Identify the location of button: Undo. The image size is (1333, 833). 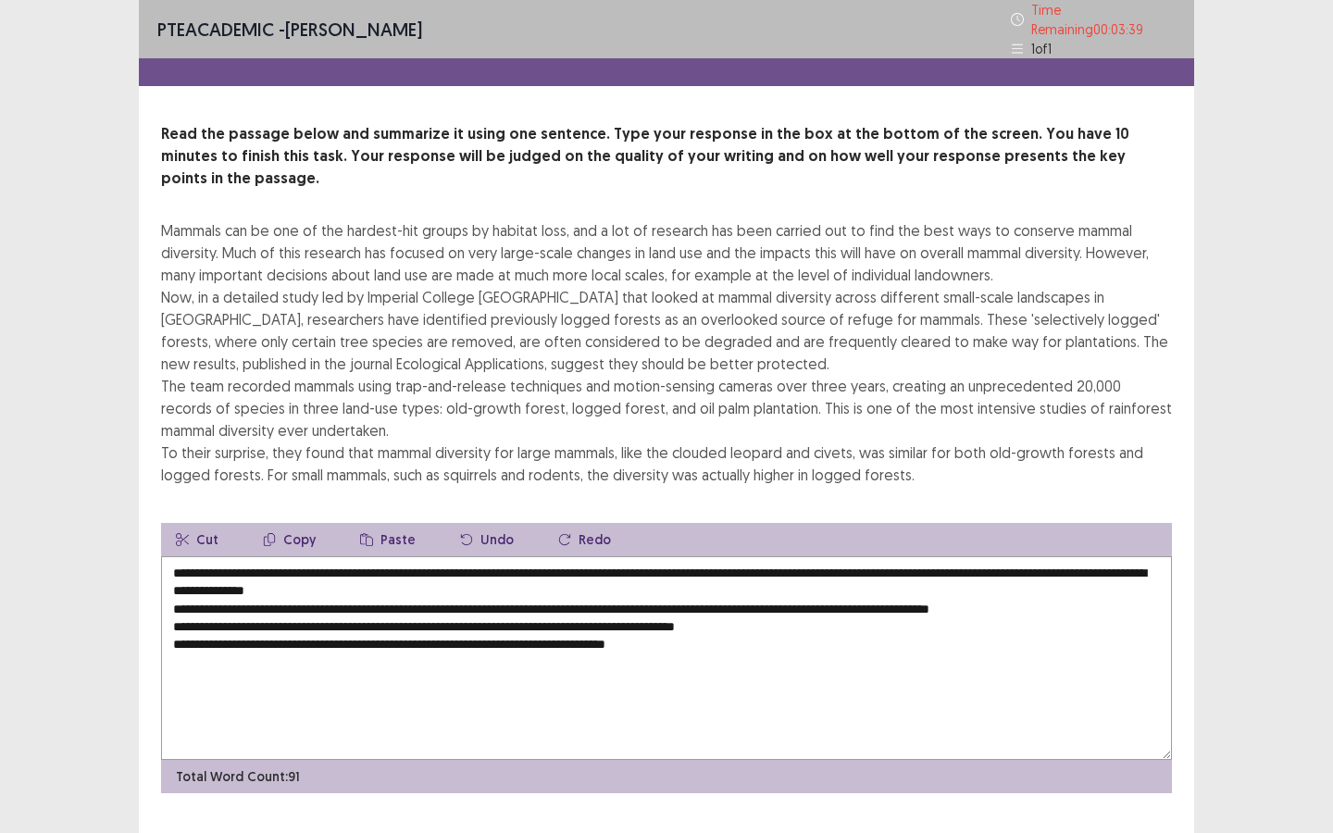
(487, 540).